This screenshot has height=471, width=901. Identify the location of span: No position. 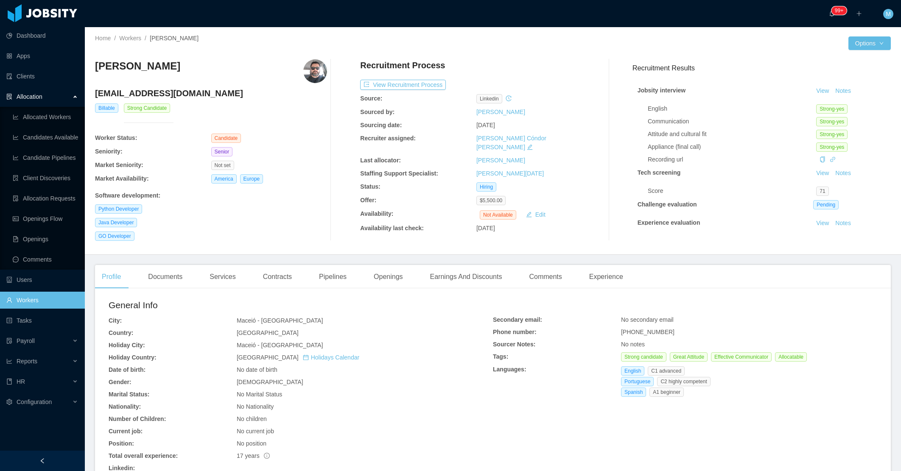
(251, 444).